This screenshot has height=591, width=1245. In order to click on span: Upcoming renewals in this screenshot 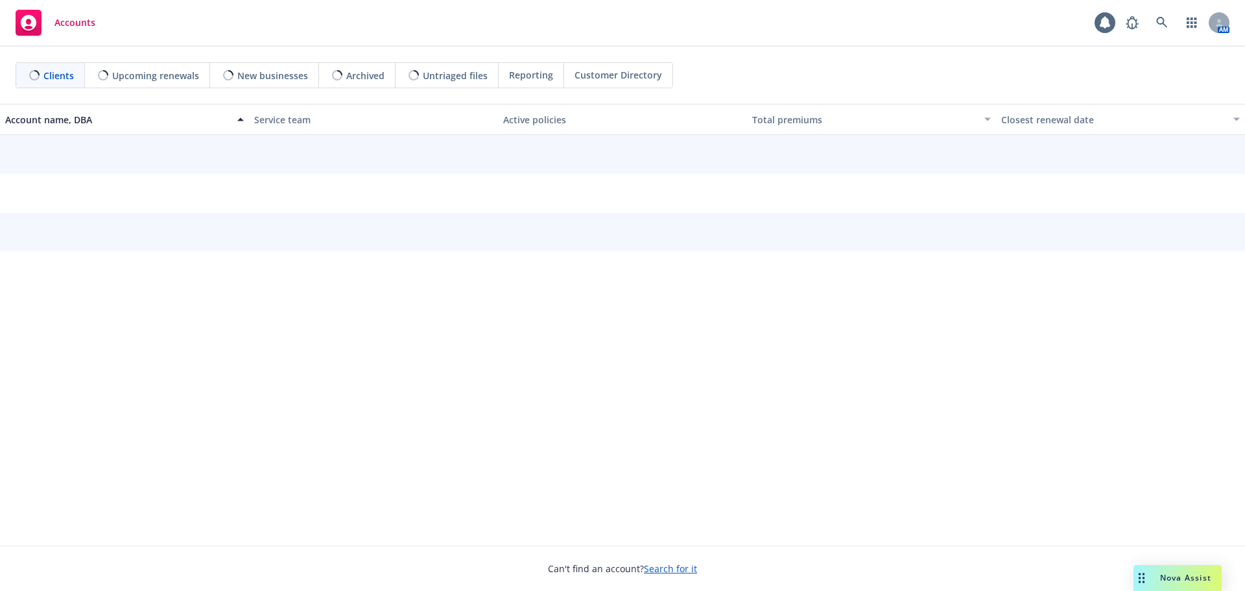, I will do `click(156, 75)`.